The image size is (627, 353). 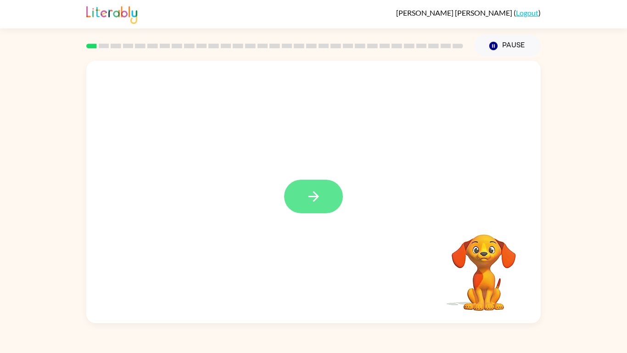 What do you see at coordinates (527, 12) in the screenshot?
I see `a: Logout` at bounding box center [527, 12].